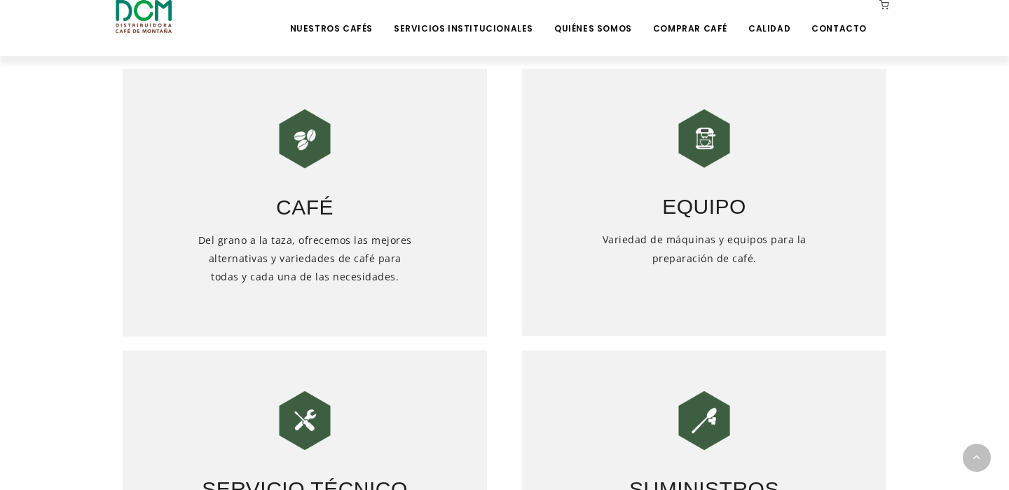  What do you see at coordinates (704, 276) in the screenshot?
I see `h5: Variedad de máquinas y equipos para la preparación de café.` at bounding box center [704, 276].